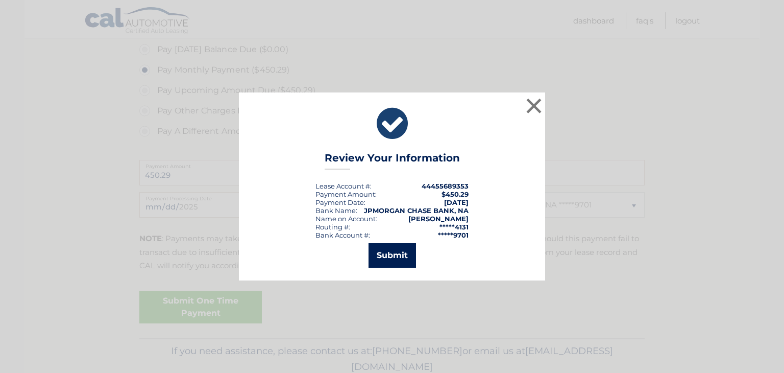  Describe the element at coordinates (392, 160) in the screenshot. I see `h3: Review Your Information` at that location.